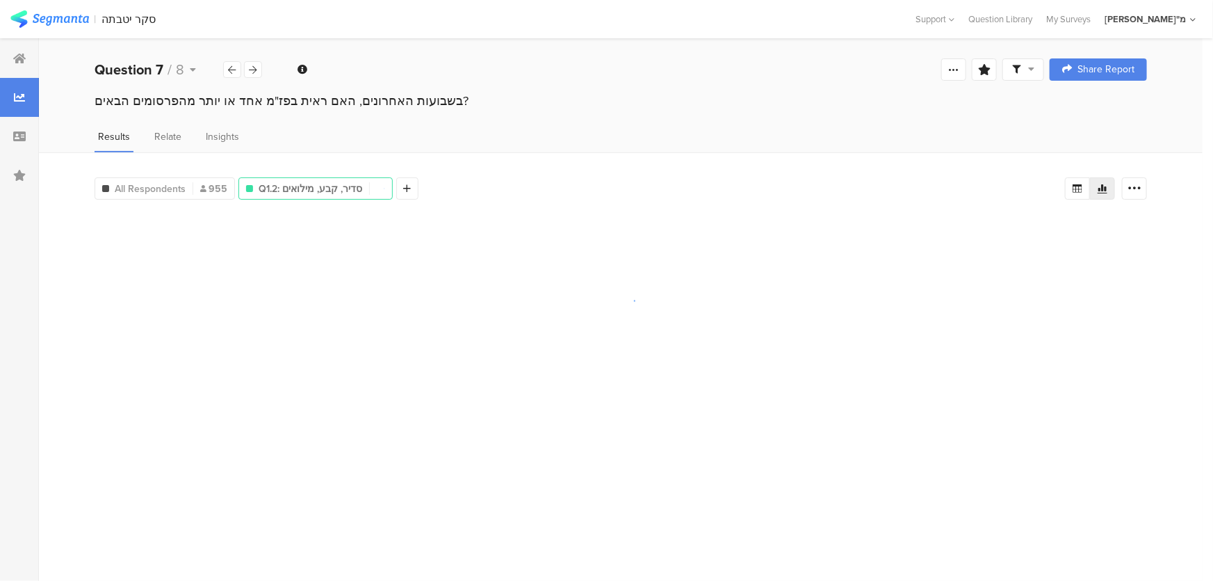 The width and height of the screenshot is (1213, 581). What do you see at coordinates (1106, 70) in the screenshot?
I see `span: Share Report` at bounding box center [1106, 70].